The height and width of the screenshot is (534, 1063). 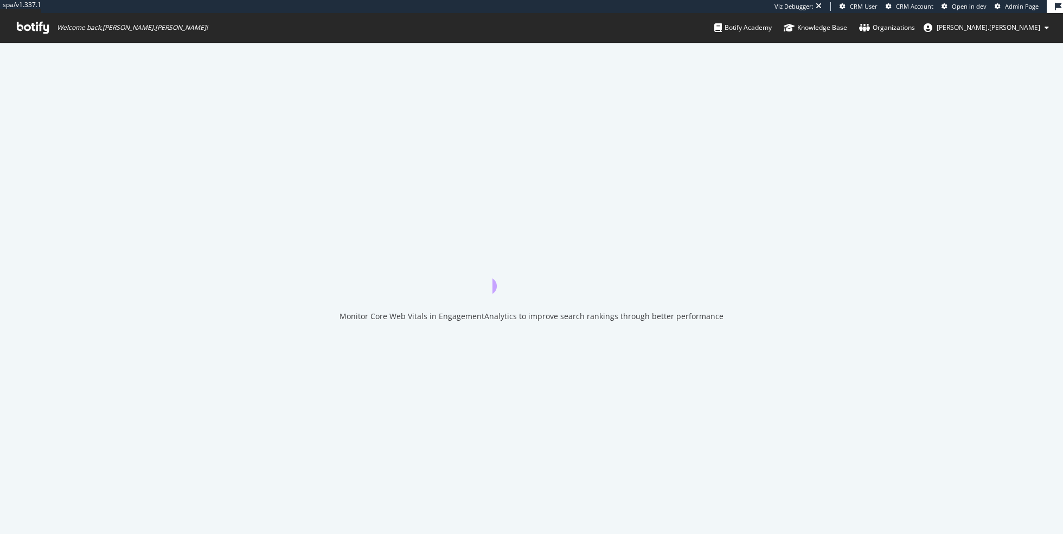 I want to click on a: CRM Account, so click(x=910, y=7).